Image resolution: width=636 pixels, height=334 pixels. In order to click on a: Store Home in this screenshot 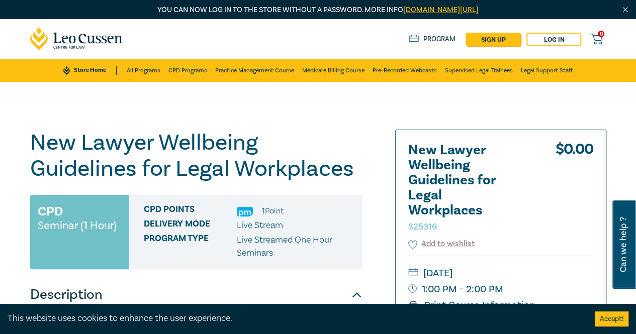, I will do `click(89, 70)`.